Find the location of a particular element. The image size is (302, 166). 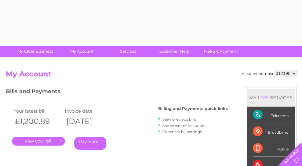

a: My Account is located at coordinates (82, 51).